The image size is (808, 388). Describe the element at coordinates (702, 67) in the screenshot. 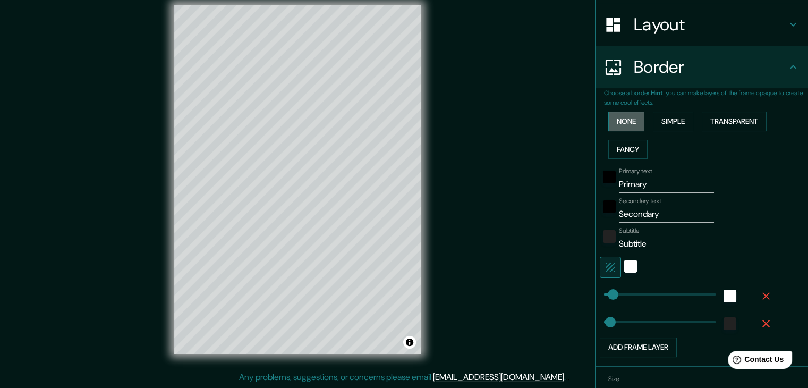

I see `div: Border` at that location.